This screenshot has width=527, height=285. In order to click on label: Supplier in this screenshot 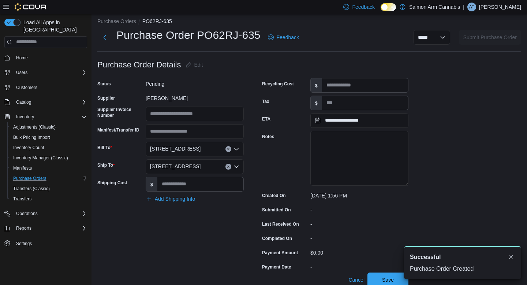, I will do `click(106, 98)`.